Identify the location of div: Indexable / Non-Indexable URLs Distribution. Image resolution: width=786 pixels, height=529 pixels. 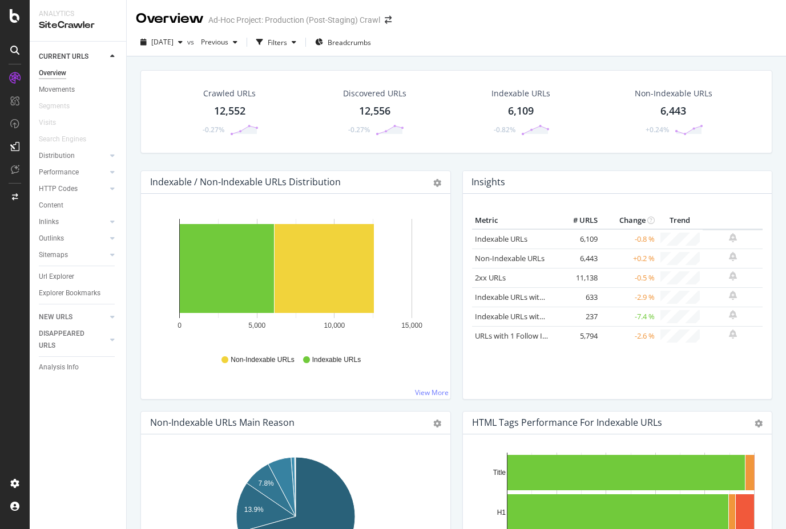
(245, 182).